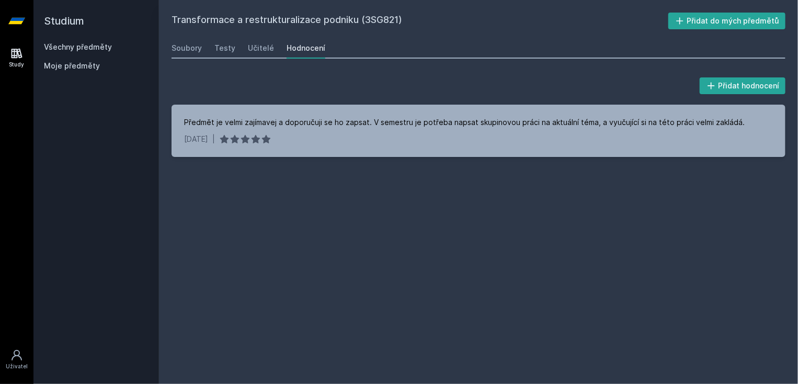 This screenshot has width=798, height=384. What do you see at coordinates (420, 21) in the screenshot?
I see `h2: Transformace a restrukturalizace podniku (3SG821)` at bounding box center [420, 21].